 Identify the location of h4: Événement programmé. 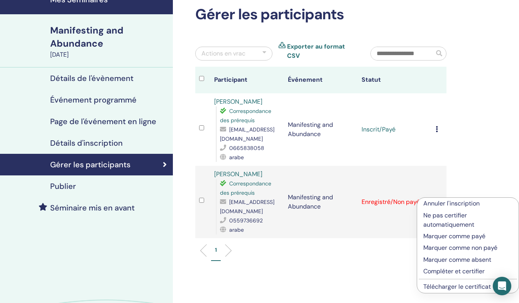
(93, 100).